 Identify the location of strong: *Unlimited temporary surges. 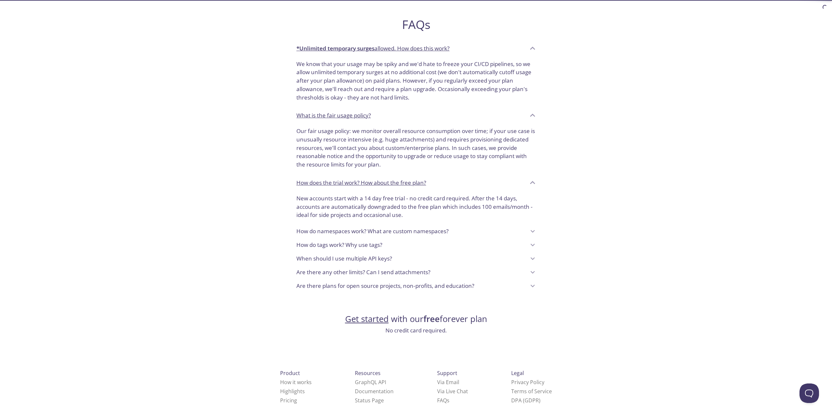
(336, 48).